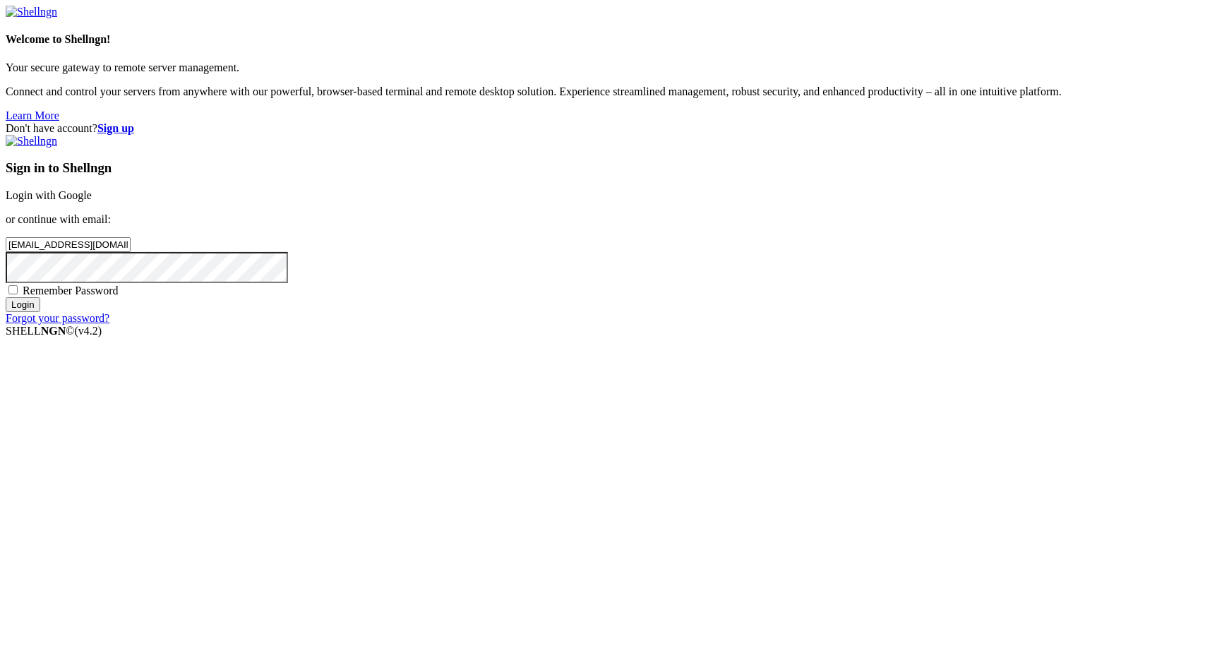 The image size is (1205, 658). What do you see at coordinates (602, 92) in the screenshot?
I see `p: Connect and control your servers from anywhere with our powerful, browser-based terminal and remo...` at bounding box center [602, 92].